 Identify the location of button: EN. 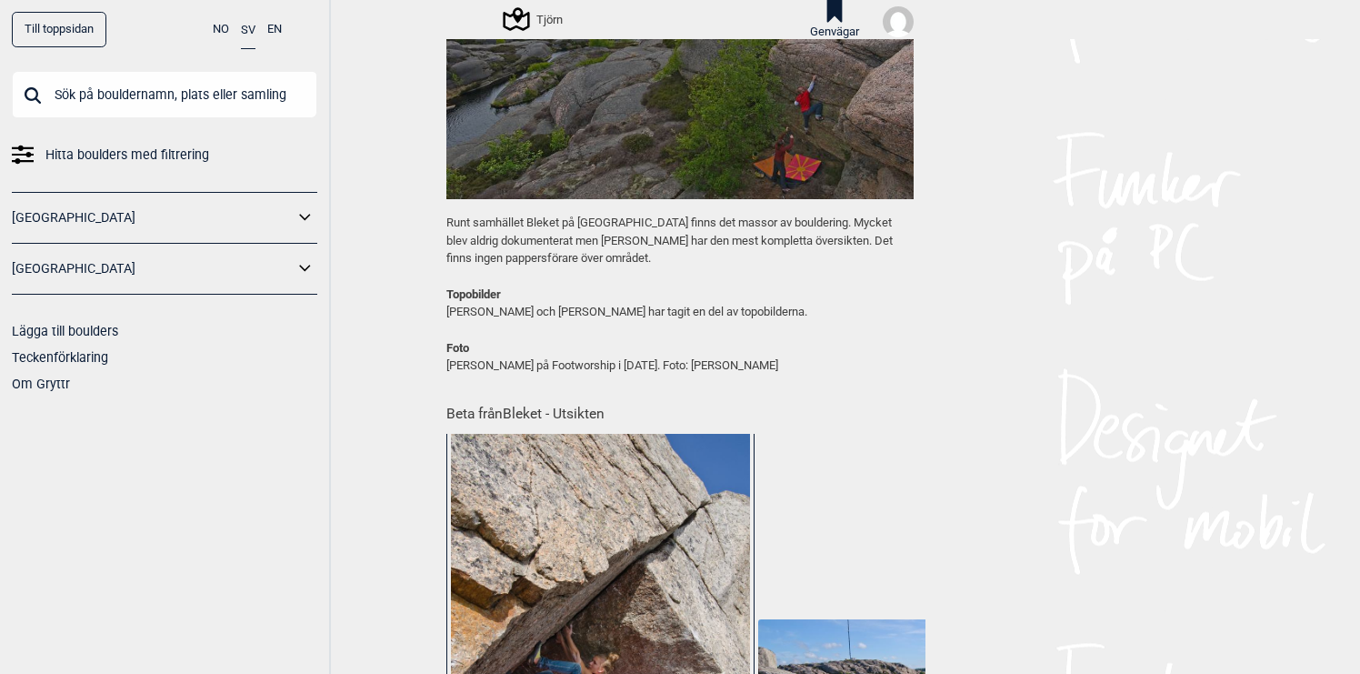
(275, 29).